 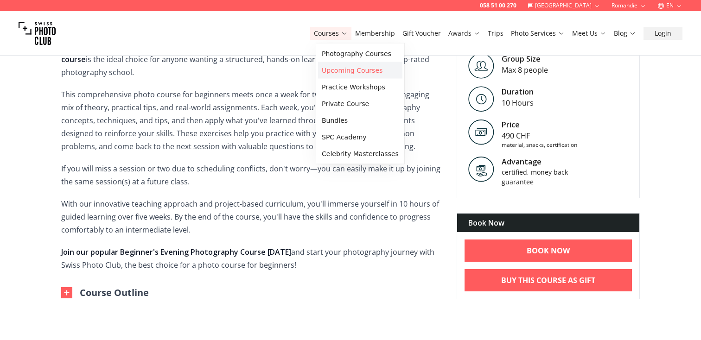 What do you see at coordinates (539, 145) in the screenshot?
I see `div: material, snacks, certification` at bounding box center [539, 145].